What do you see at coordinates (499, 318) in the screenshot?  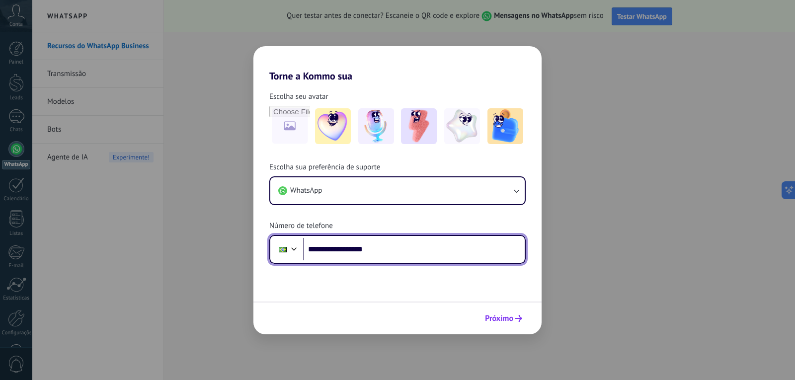 I see `span: Próximo` at bounding box center [499, 318].